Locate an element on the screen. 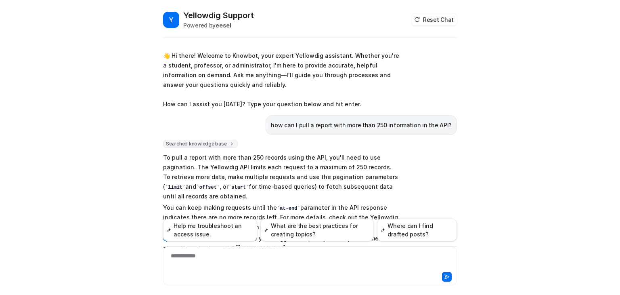  code: start is located at coordinates (239, 187).